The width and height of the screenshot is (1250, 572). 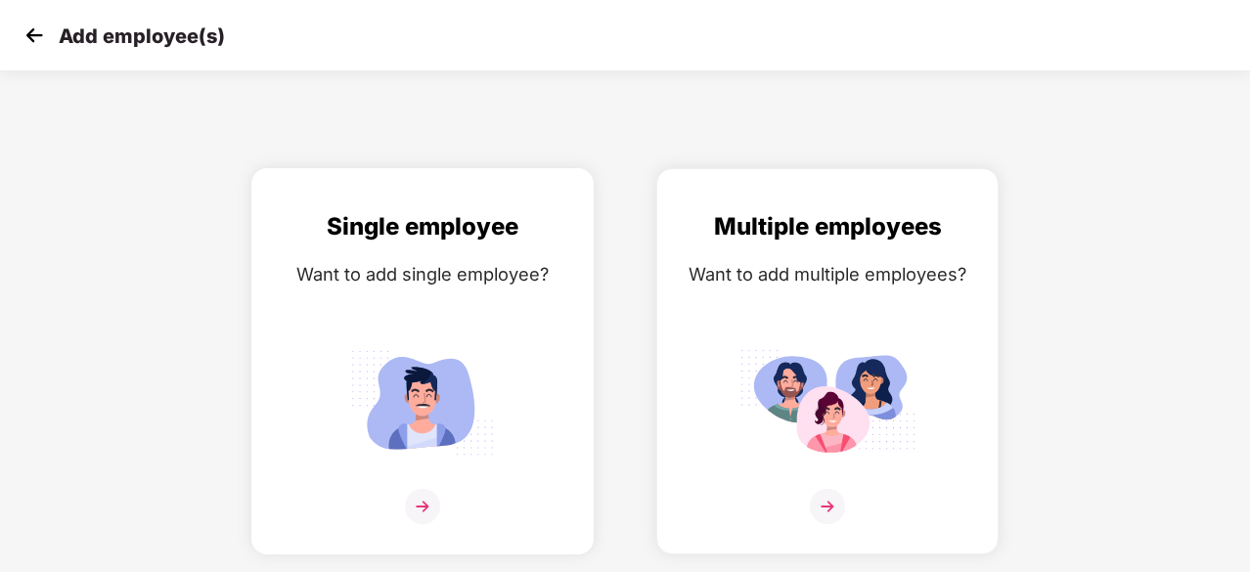 I want to click on div: Want to add single employee?, so click(x=423, y=274).